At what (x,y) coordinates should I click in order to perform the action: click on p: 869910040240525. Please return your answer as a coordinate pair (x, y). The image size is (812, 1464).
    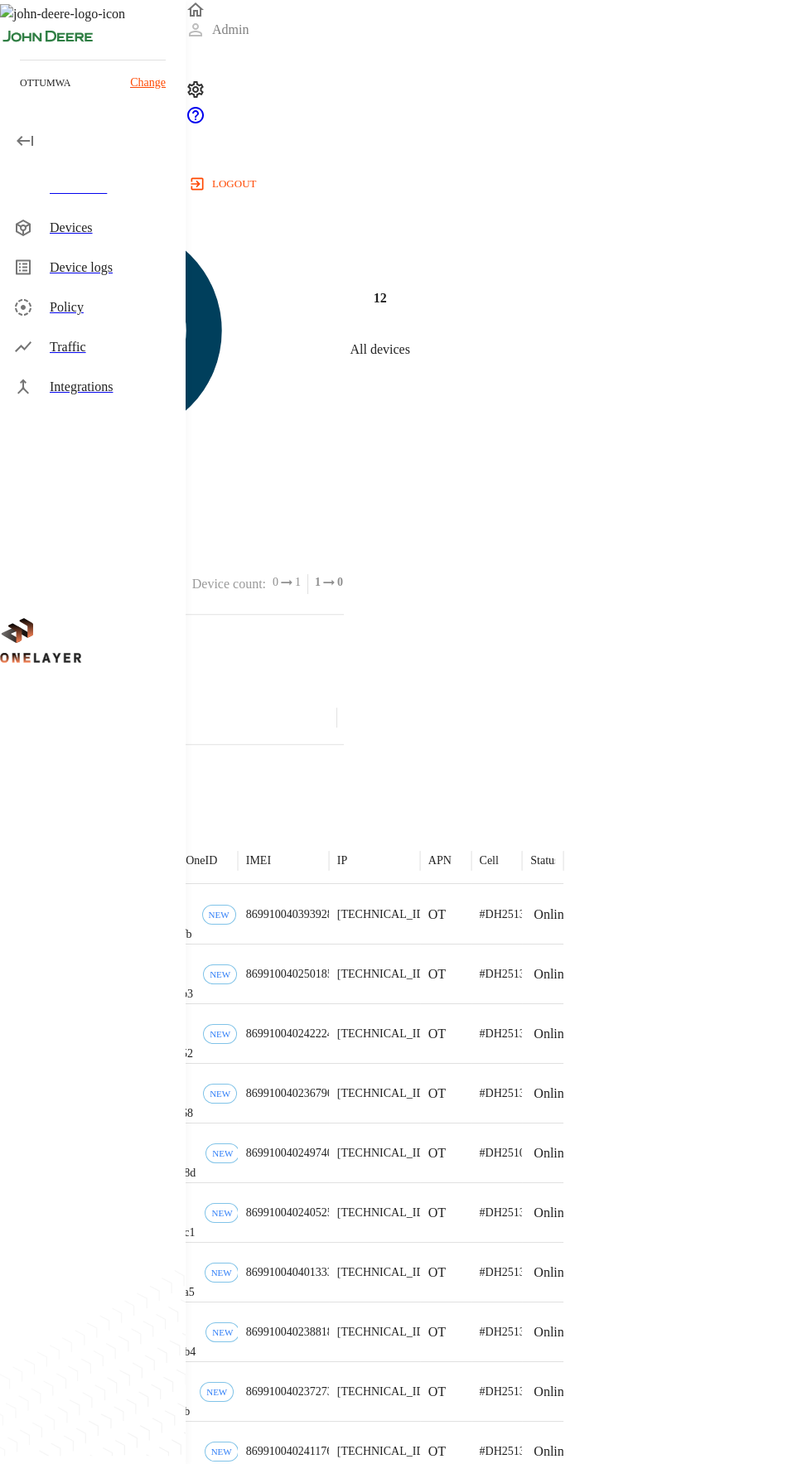
    Looking at the image, I should click on (290, 1213).